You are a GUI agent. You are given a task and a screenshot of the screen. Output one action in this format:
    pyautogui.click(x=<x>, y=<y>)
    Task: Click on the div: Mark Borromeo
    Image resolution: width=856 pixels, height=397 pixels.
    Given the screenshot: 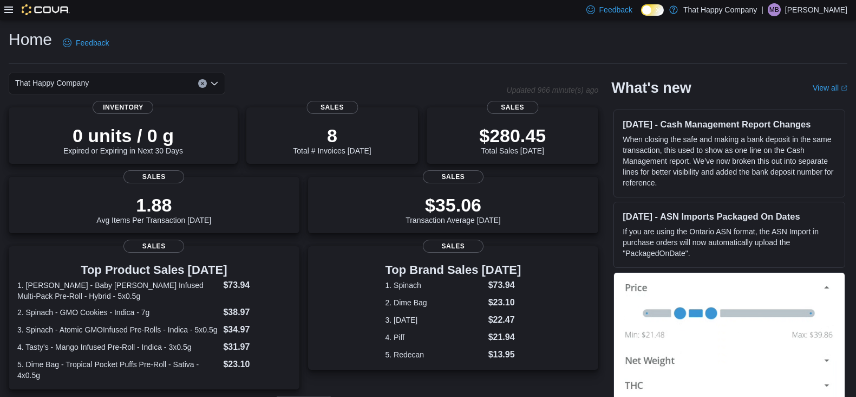 What is the action you would take?
    pyautogui.click(x=775, y=10)
    